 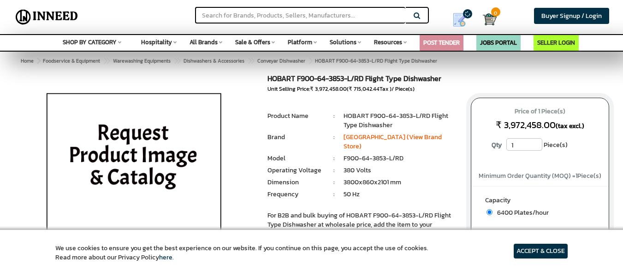 I want to click on h1: HOBART F900-64-3853-L/RD Flight Type Dishwasher, so click(x=362, y=80).